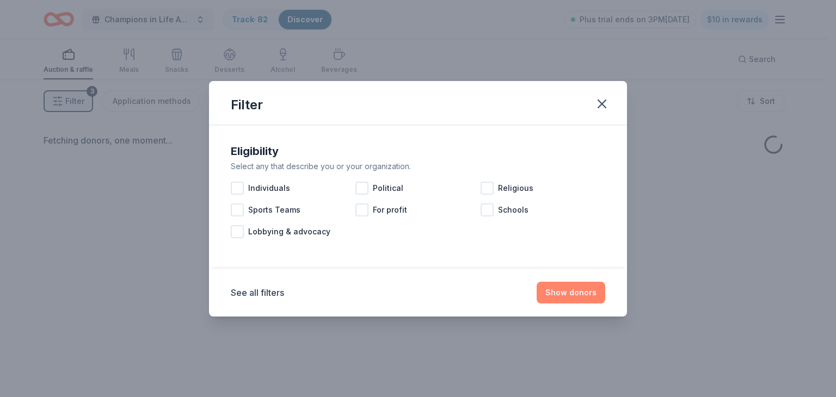 The height and width of the screenshot is (397, 836). What do you see at coordinates (269, 188) in the screenshot?
I see `span: Individuals` at bounding box center [269, 188].